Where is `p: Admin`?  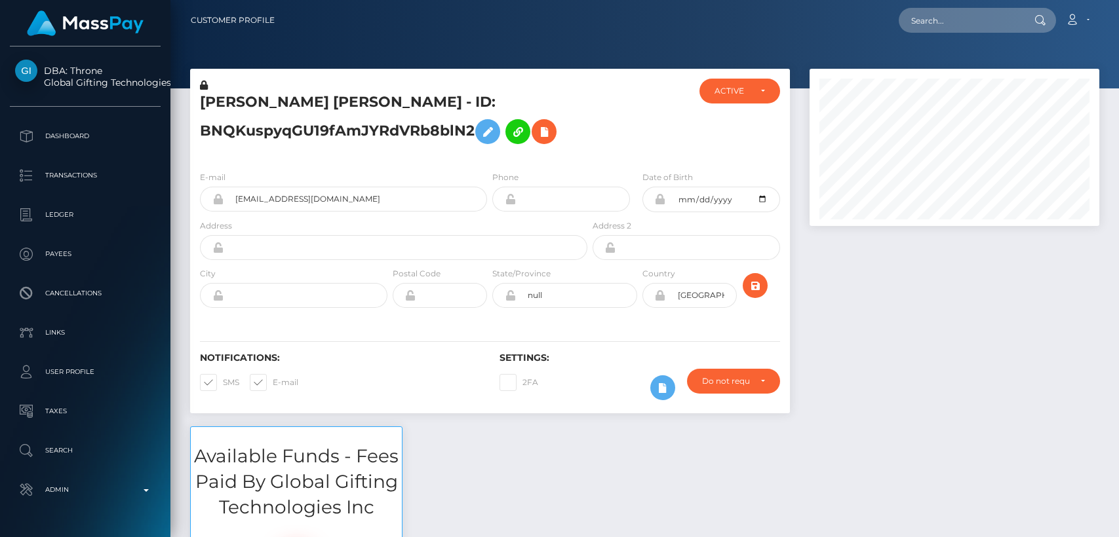
p: Admin is located at coordinates (85, 490).